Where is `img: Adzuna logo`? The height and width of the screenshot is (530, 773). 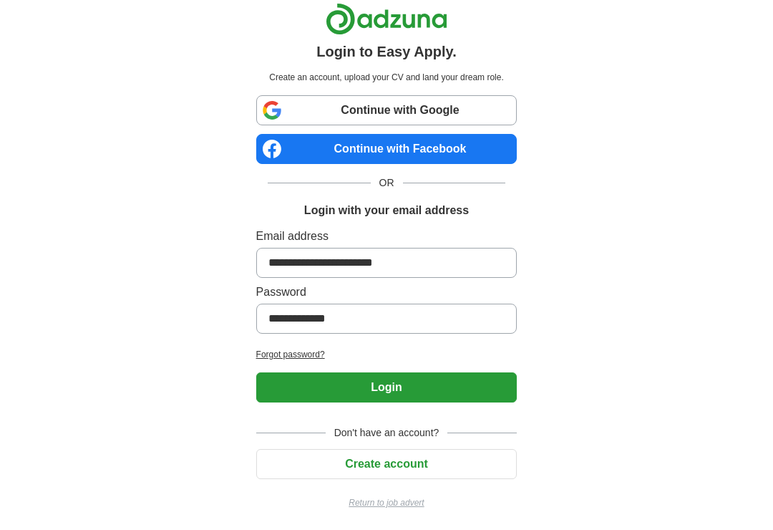
img: Adzuna logo is located at coordinates (387, 19).